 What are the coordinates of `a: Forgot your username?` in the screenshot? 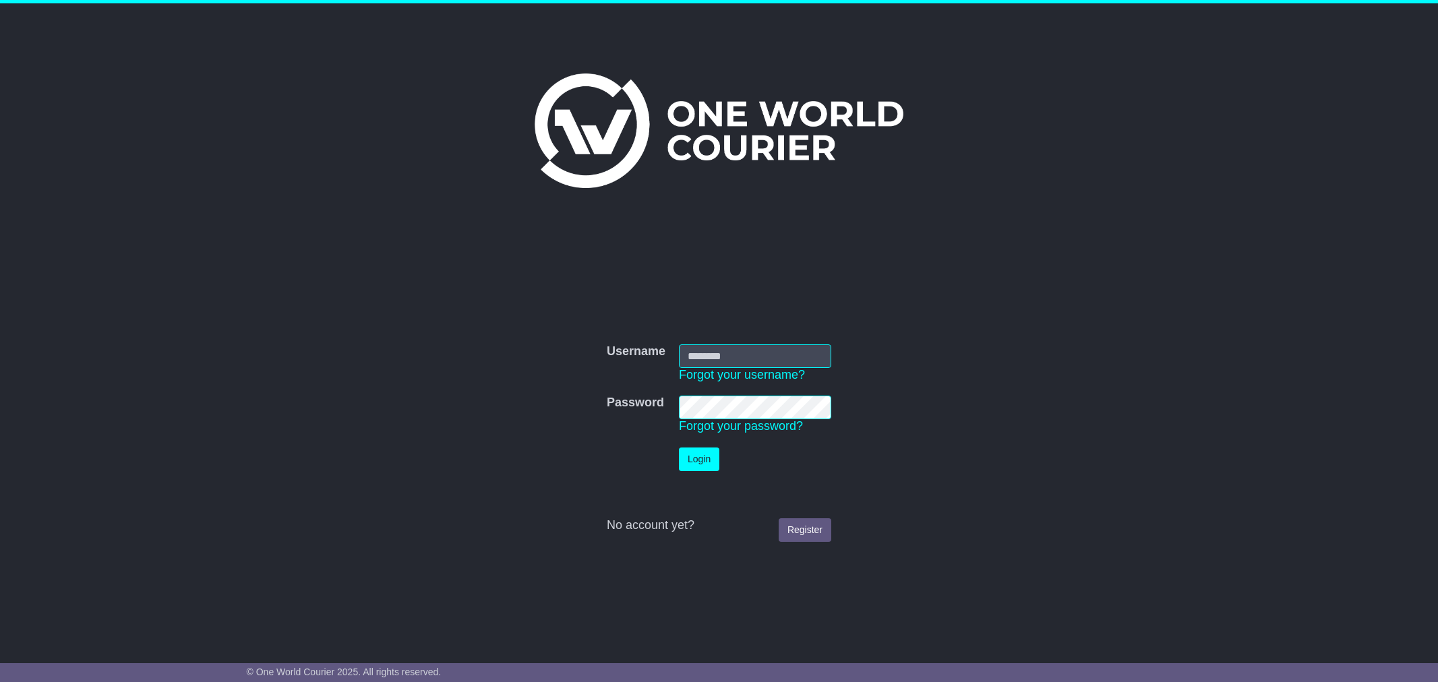 It's located at (742, 375).